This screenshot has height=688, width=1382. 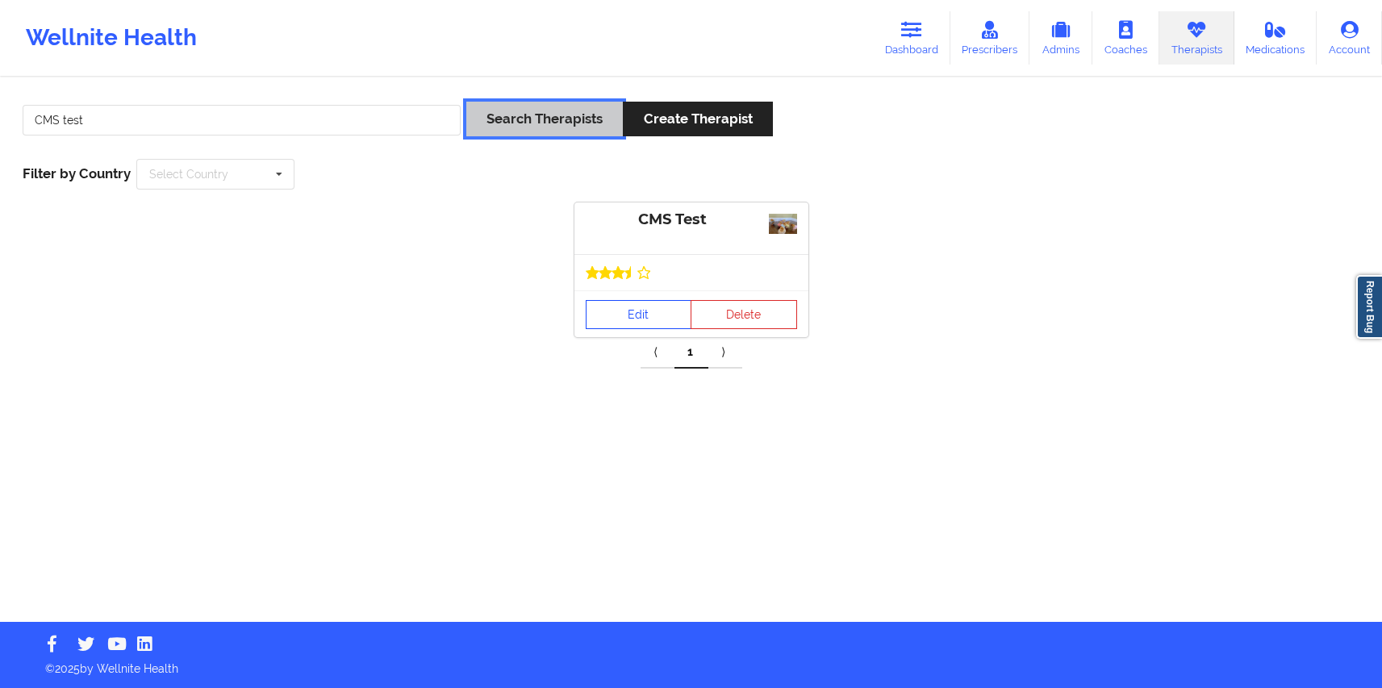 I want to click on a: Therapists, so click(x=1196, y=38).